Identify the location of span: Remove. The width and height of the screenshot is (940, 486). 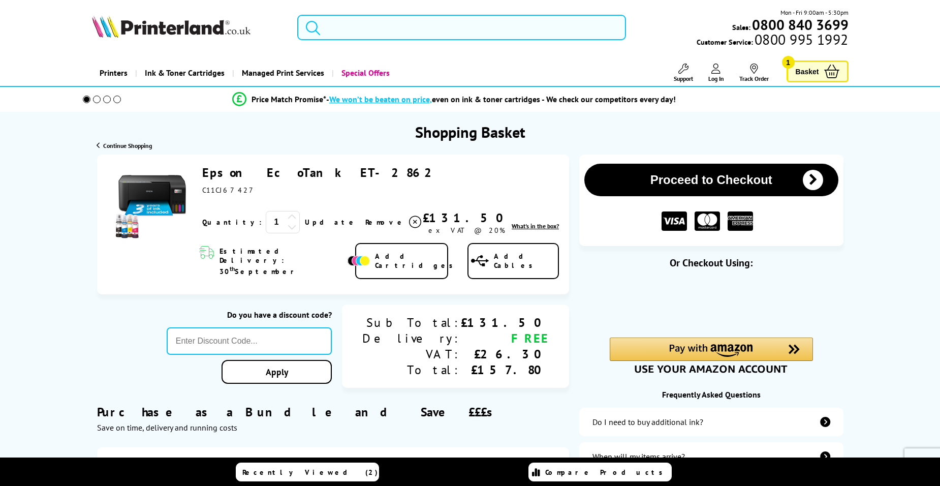
(385, 222).